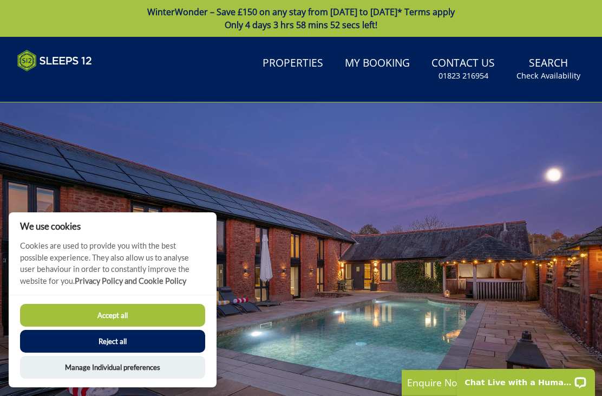 This screenshot has height=396, width=602. Describe the element at coordinates (548, 76) in the screenshot. I see `small: Check Availability` at that location.